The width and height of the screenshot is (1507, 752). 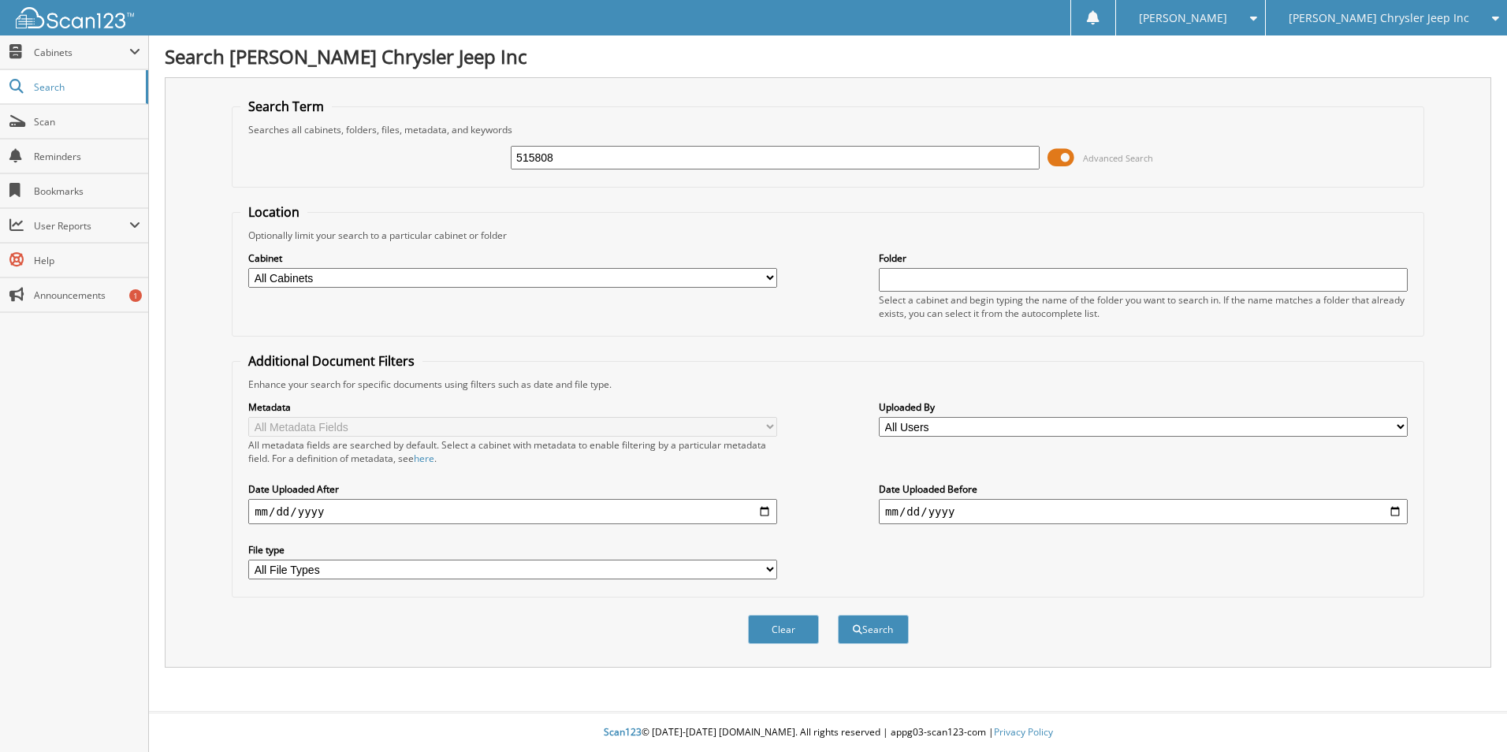 I want to click on legend: Additional Document Filters, so click(x=331, y=361).